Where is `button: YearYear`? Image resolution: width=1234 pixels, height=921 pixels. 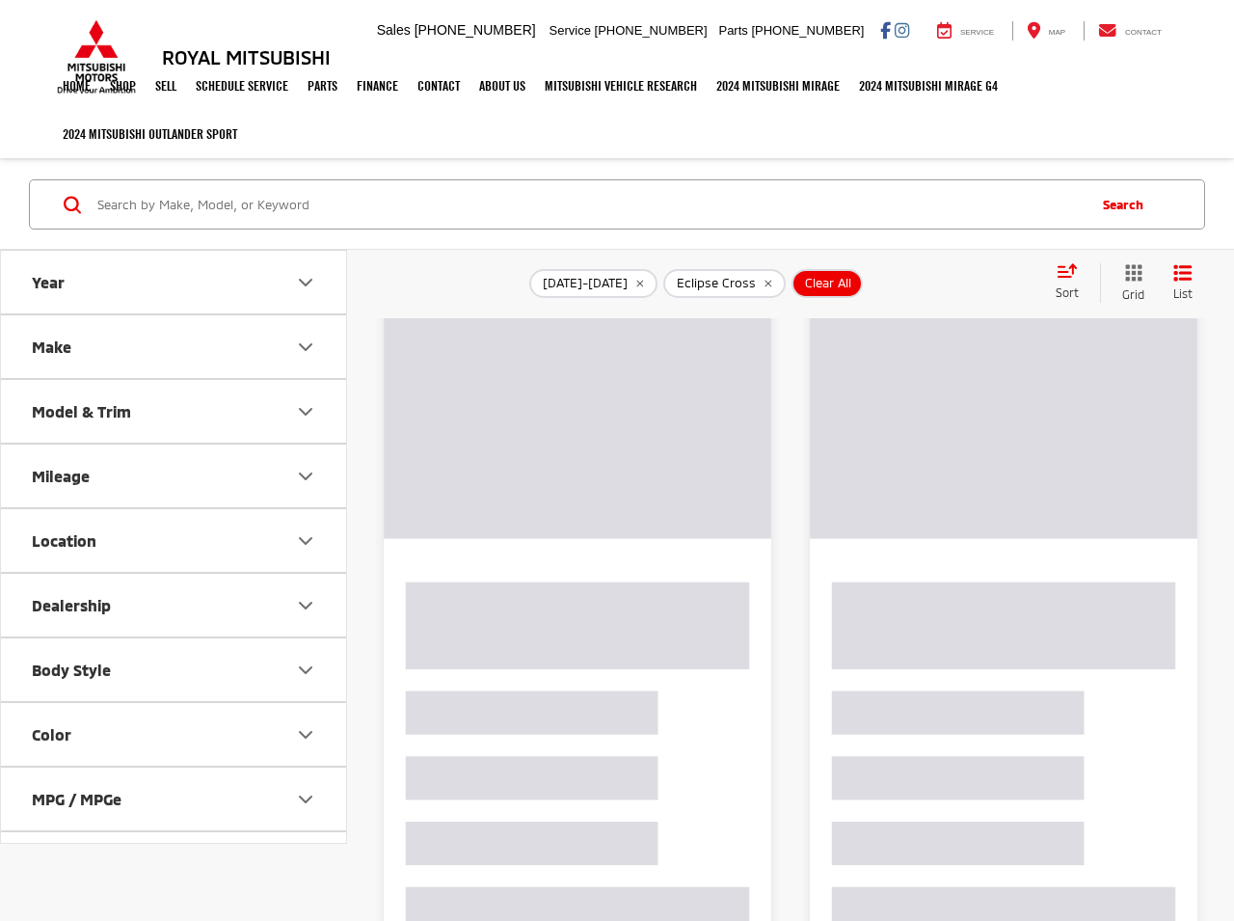
button: YearYear is located at coordinates (175, 282).